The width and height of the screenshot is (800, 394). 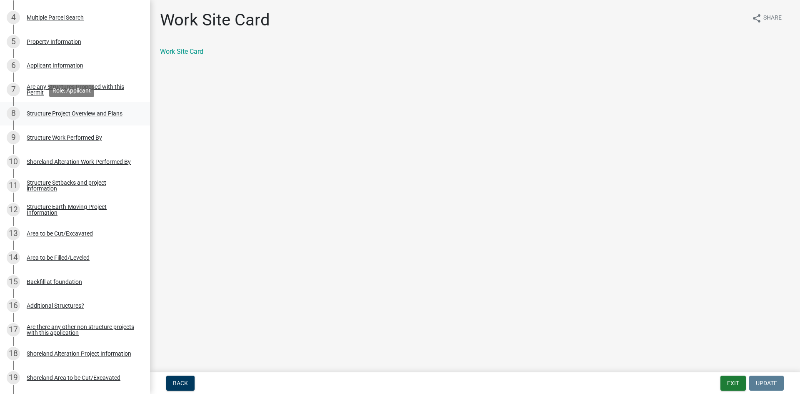 What do you see at coordinates (55, 305) in the screenshot?
I see `div: Additional Structures?` at bounding box center [55, 305].